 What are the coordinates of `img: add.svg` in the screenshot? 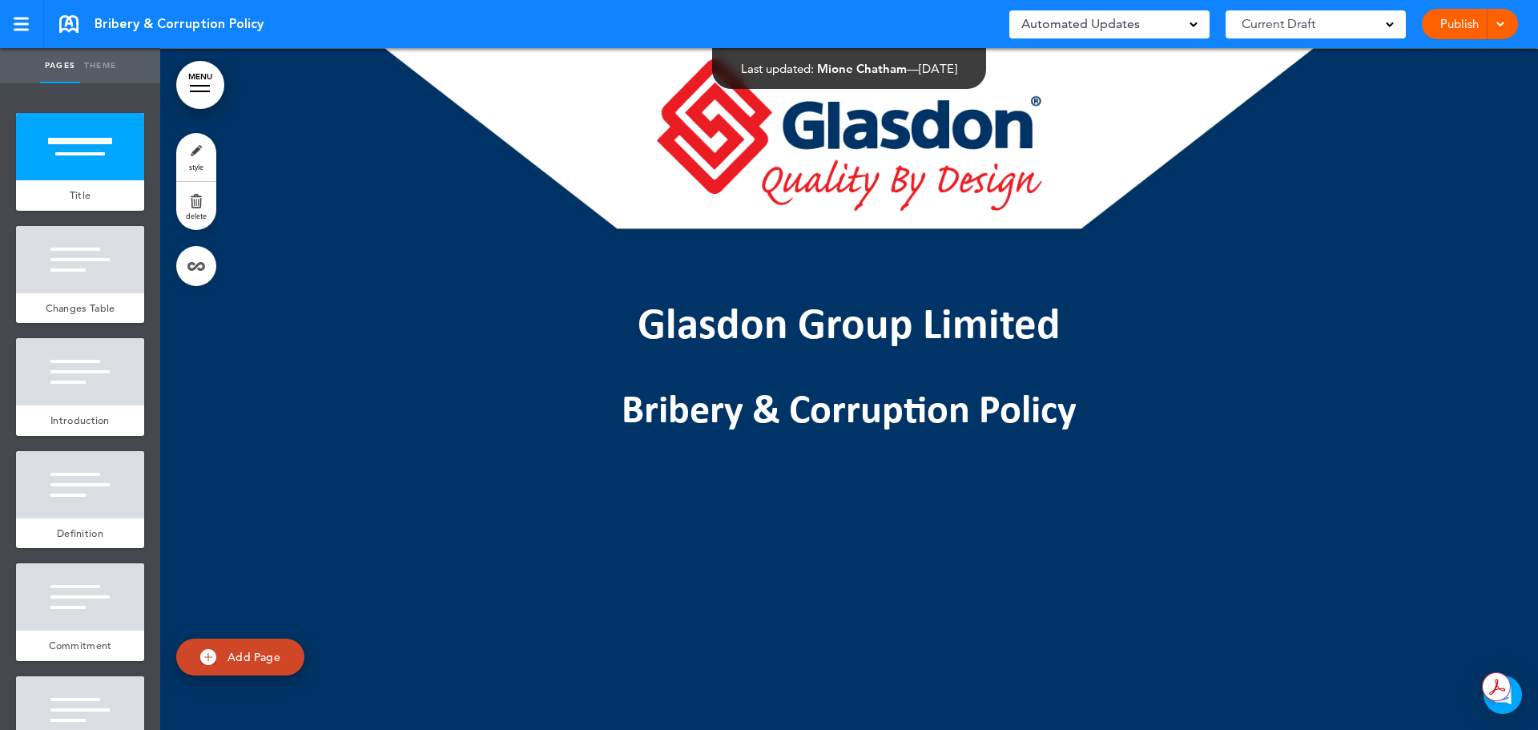 It's located at (208, 657).